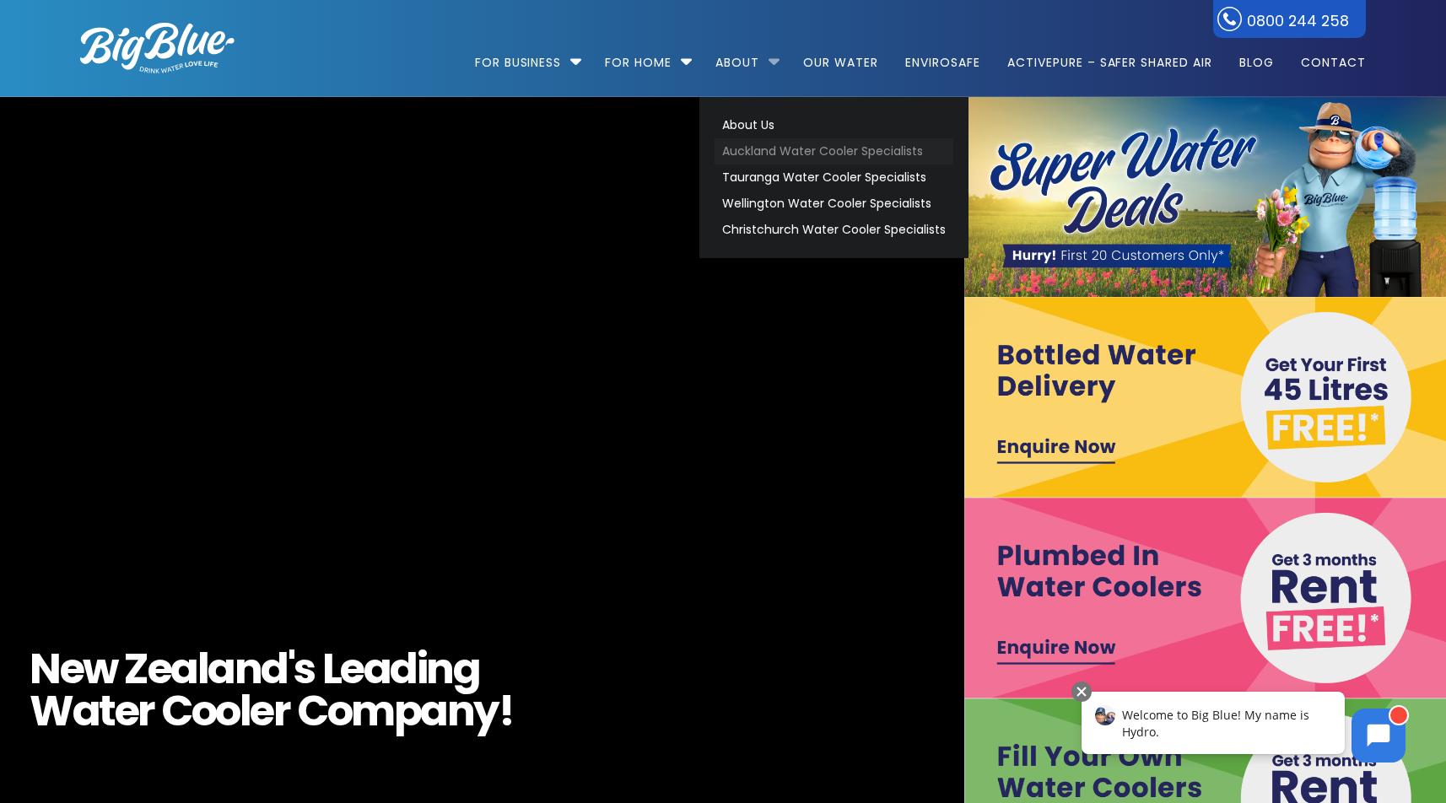 The image size is (1446, 803). Describe the element at coordinates (834, 203) in the screenshot. I see `a: Wellington Water Cooler Specialists` at that location.